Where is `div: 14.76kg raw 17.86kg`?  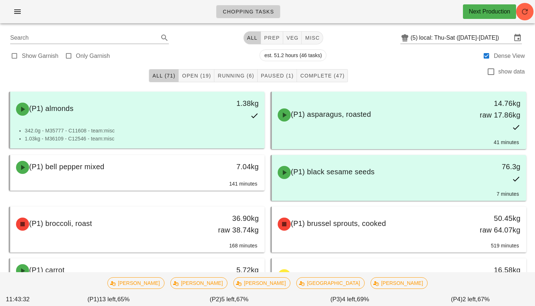
div: 14.76kg raw 17.86kg is located at coordinates (493, 109).